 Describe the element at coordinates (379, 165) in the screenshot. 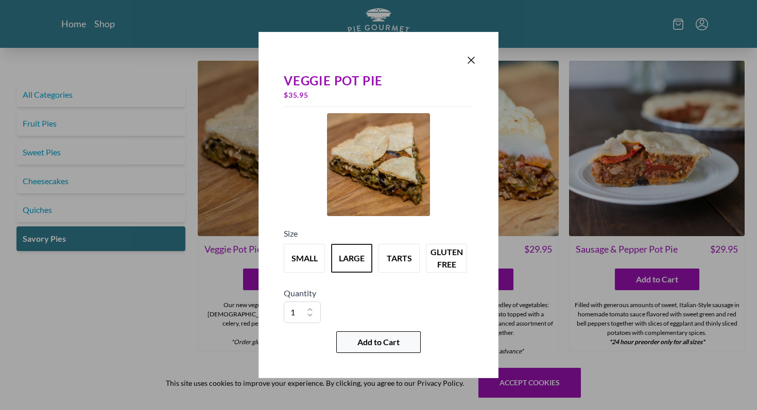

I see `img: Product Image` at that location.